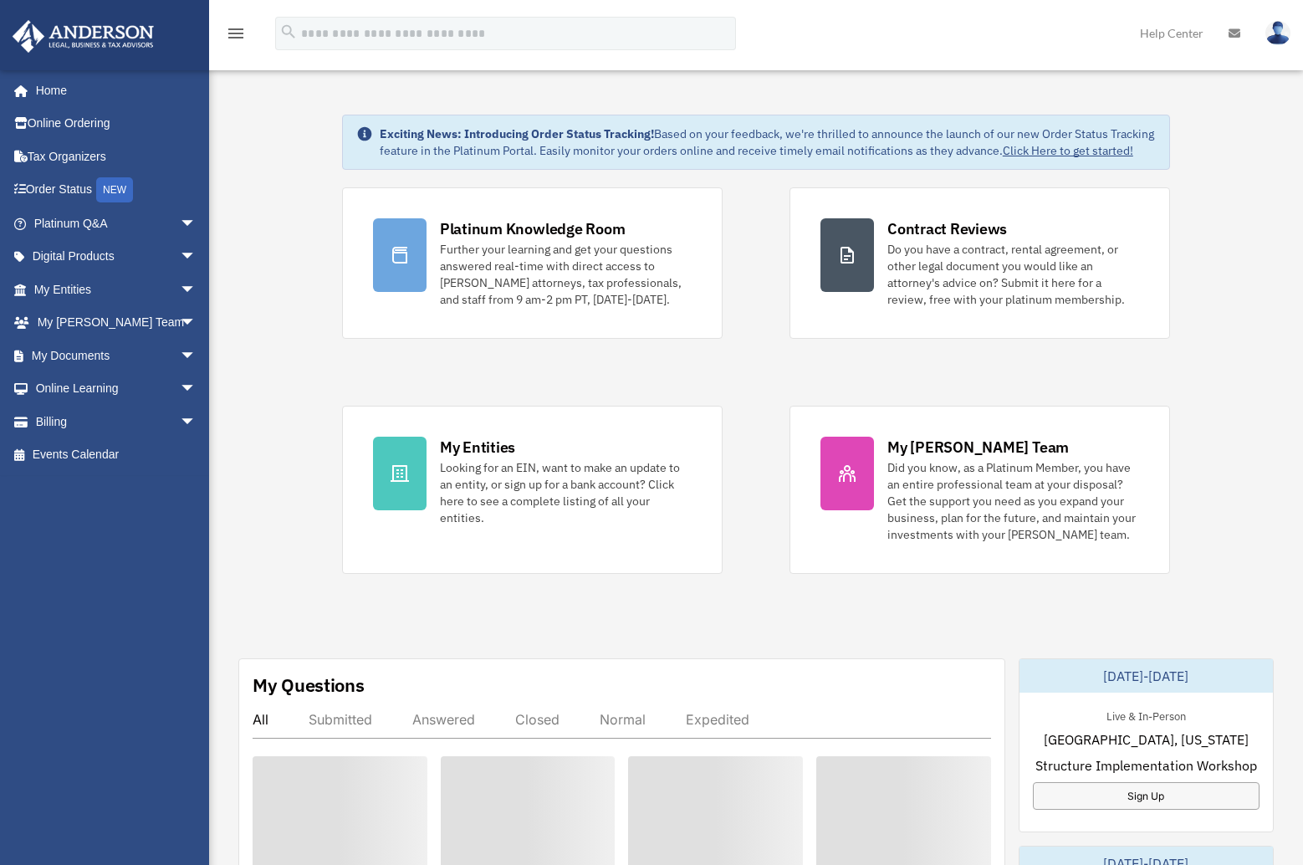 This screenshot has height=865, width=1303. Describe the element at coordinates (537, 719) in the screenshot. I see `div: Closed` at that location.